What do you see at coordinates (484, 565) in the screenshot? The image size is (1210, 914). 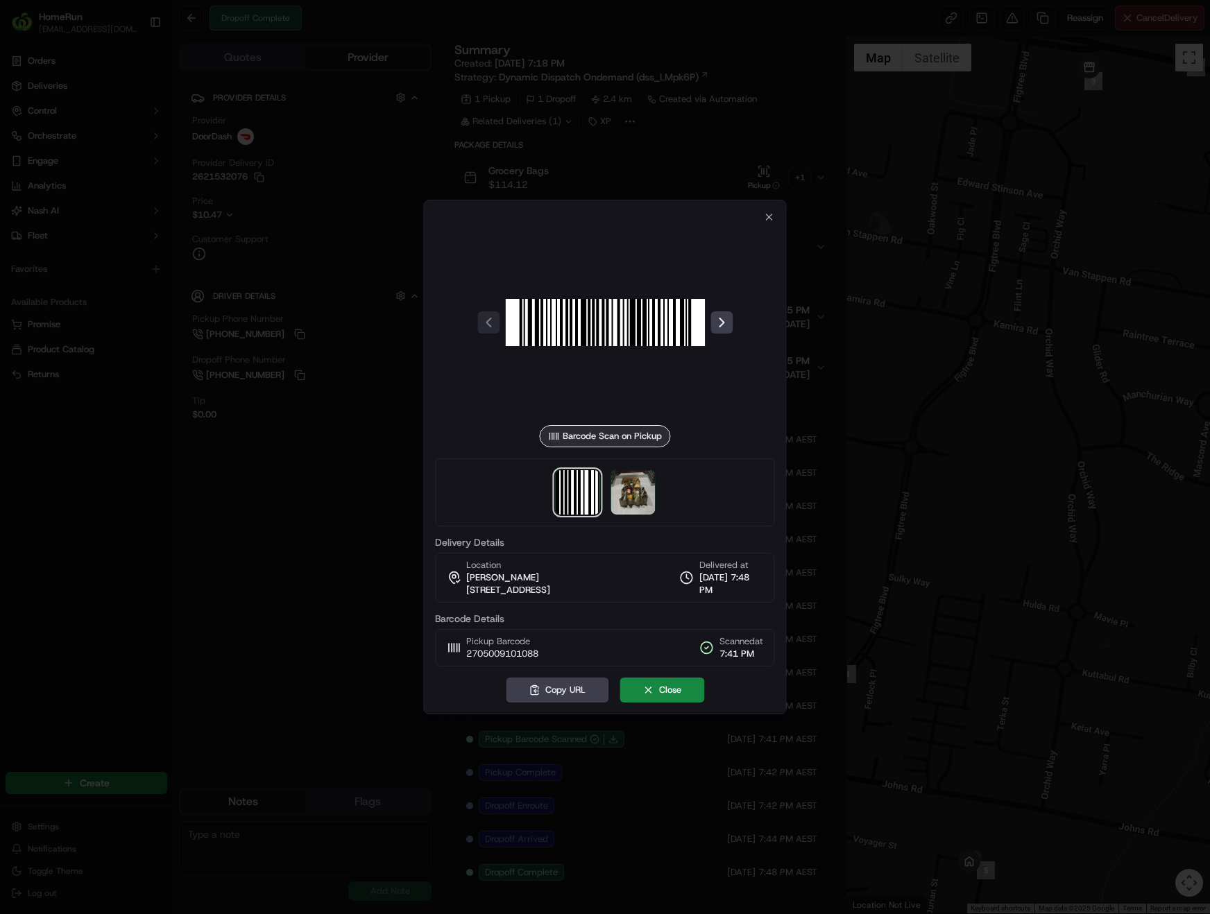 I see `span: Location` at bounding box center [484, 565].